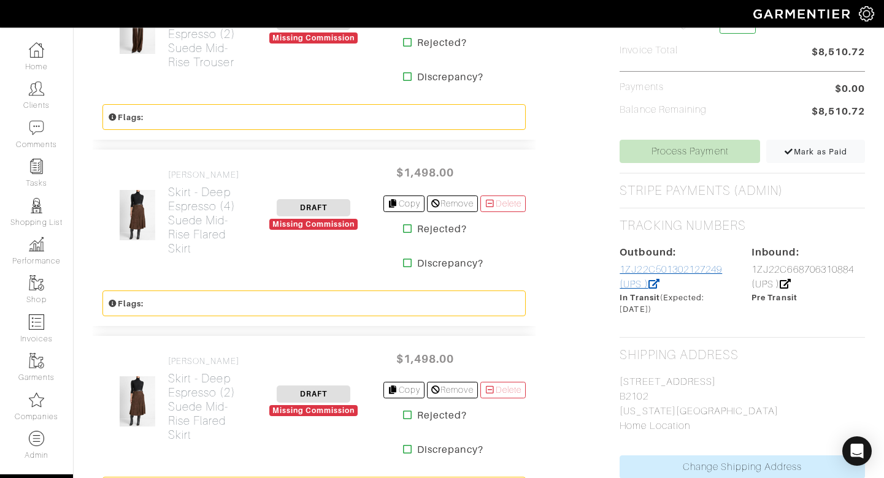 Image resolution: width=884 pixels, height=478 pixels. Describe the element at coordinates (774, 297) in the screenshot. I see `span: Pre Transit` at that location.